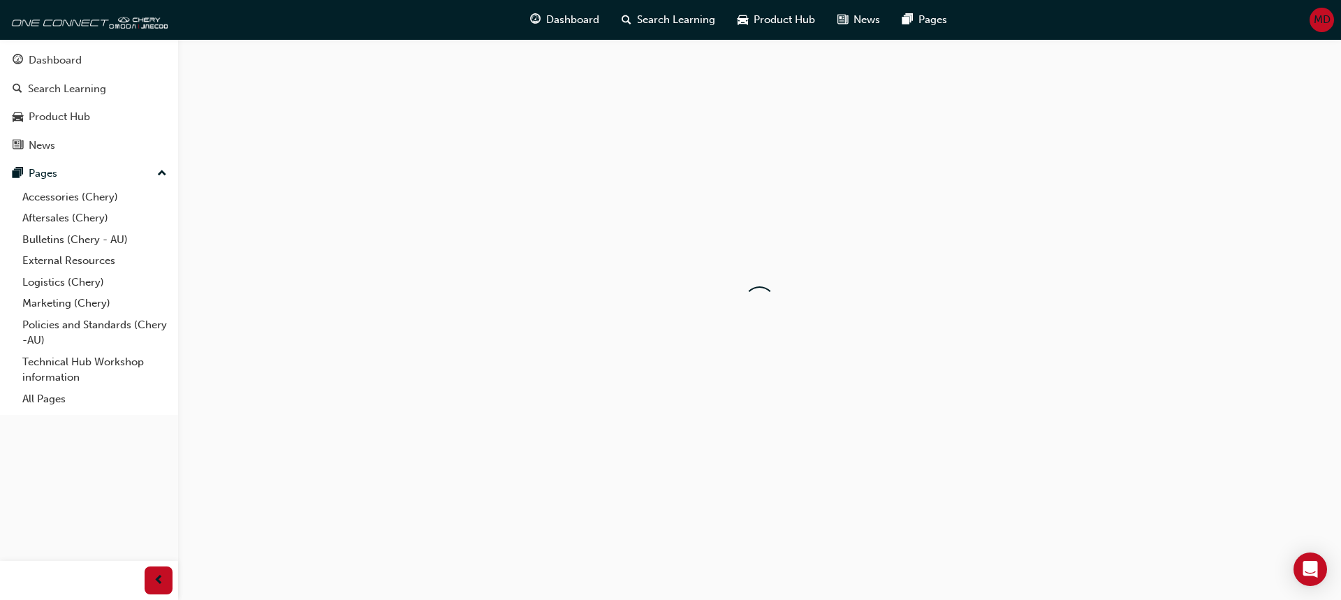  I want to click on button: MD, so click(1322, 20).